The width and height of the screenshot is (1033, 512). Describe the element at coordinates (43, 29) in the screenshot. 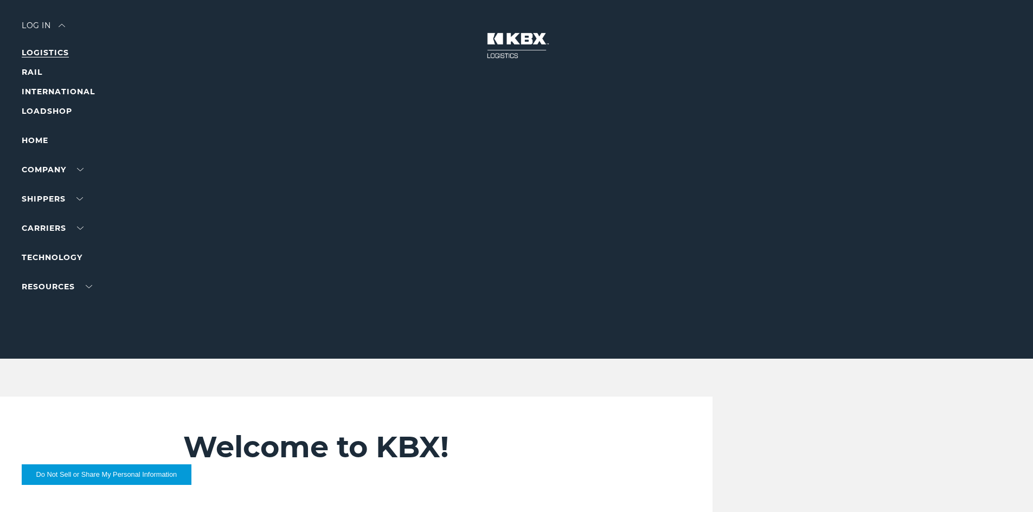

I see `div: Log in` at that location.